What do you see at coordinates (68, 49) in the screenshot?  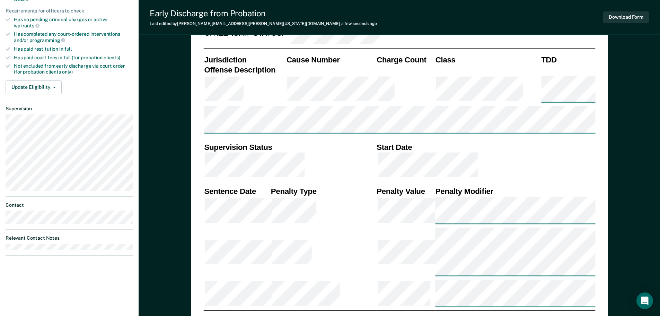 I see `span: full` at bounding box center [68, 49].